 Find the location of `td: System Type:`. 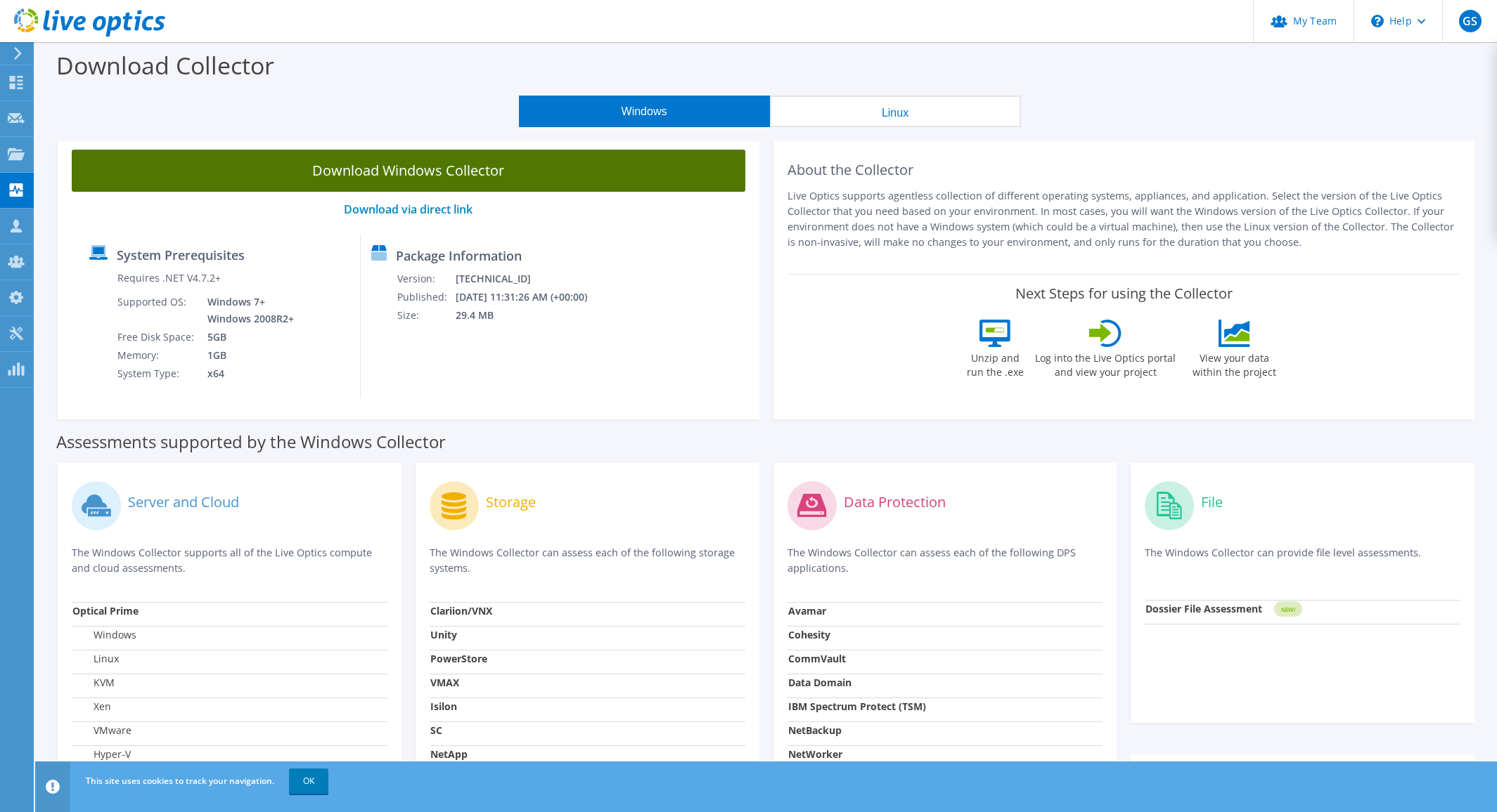

td: System Type: is located at coordinates (157, 374).